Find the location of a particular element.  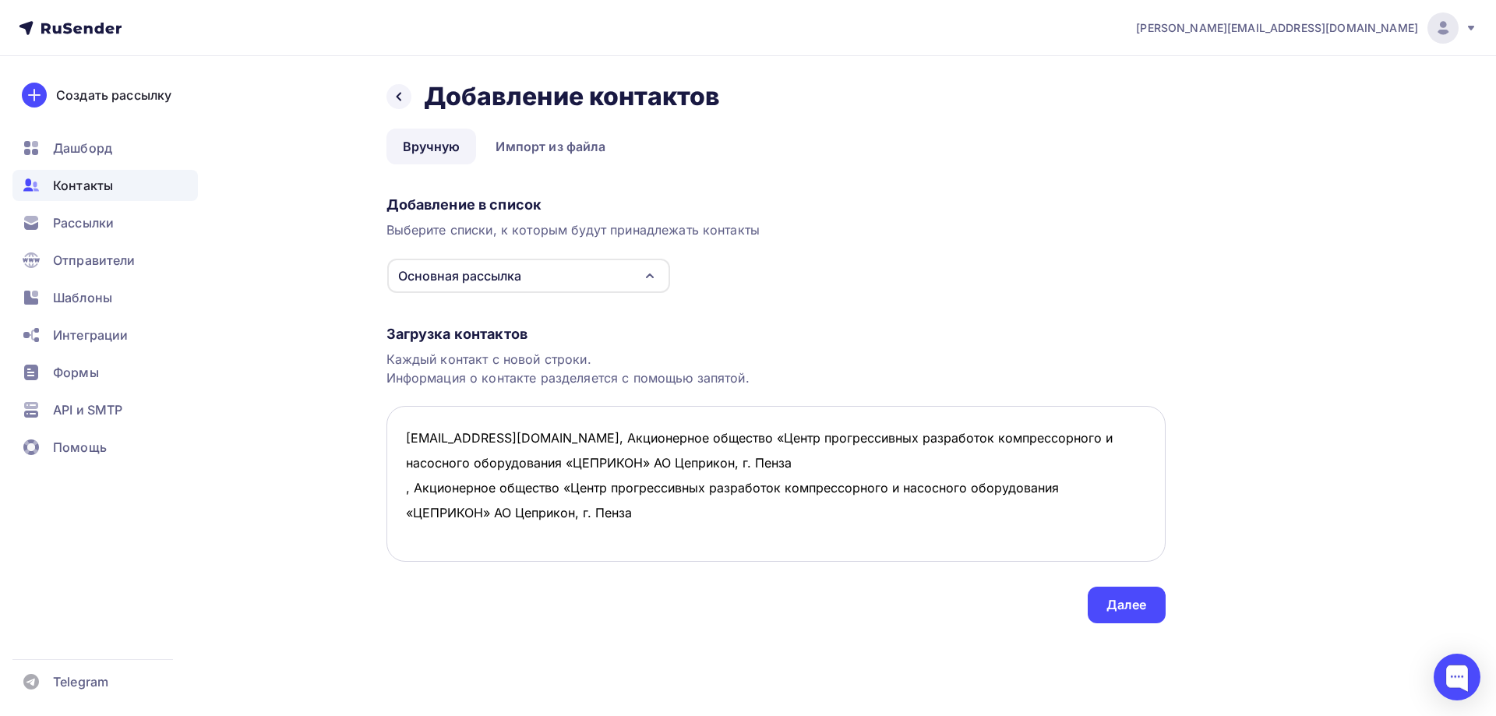

div: Каждый контакт с новой строки. Информация о контакте разделяется с помощью запятой. is located at coordinates (776, 368).